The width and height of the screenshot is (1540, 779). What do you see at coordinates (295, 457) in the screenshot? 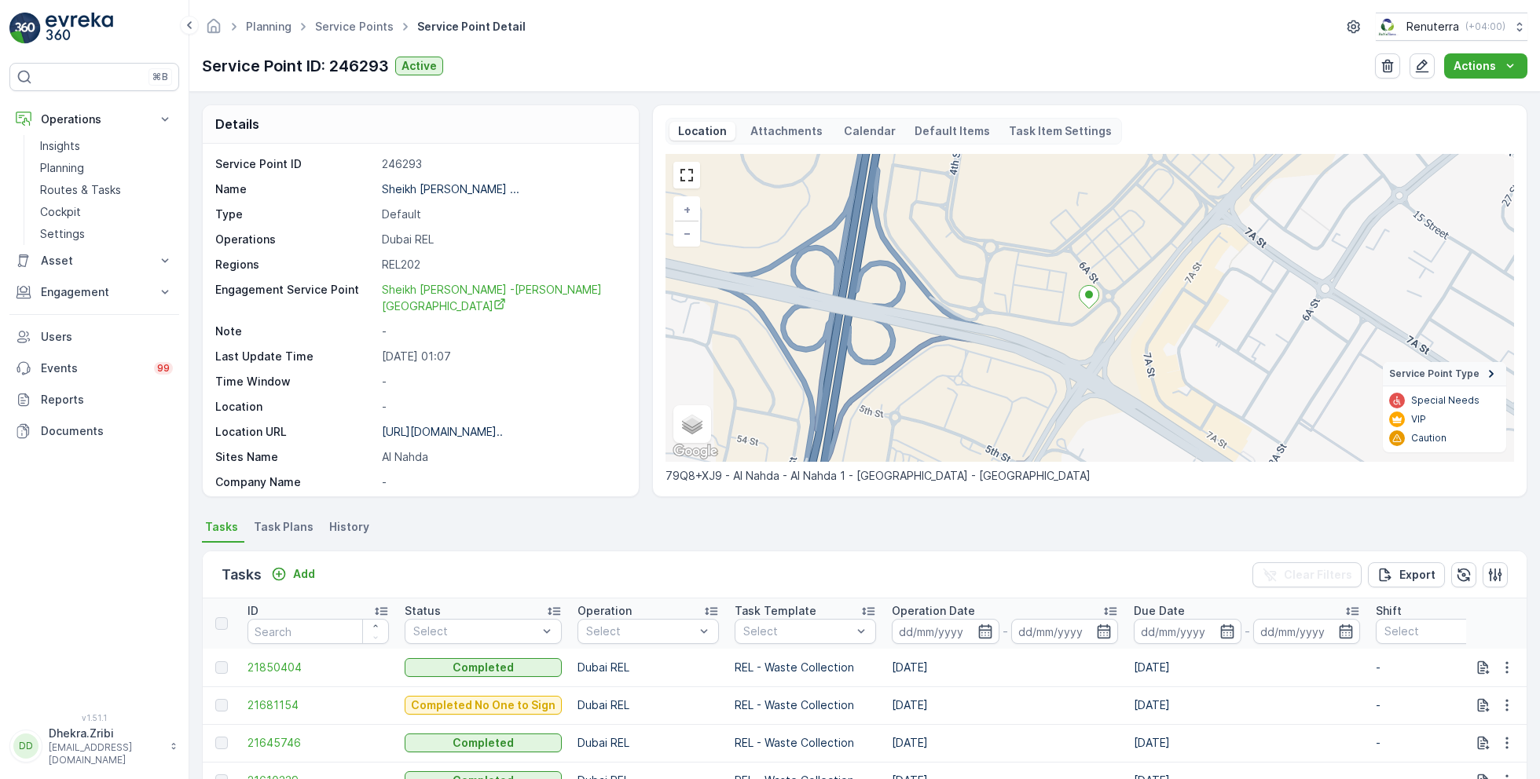
I see `p: Sites Name` at bounding box center [295, 457].